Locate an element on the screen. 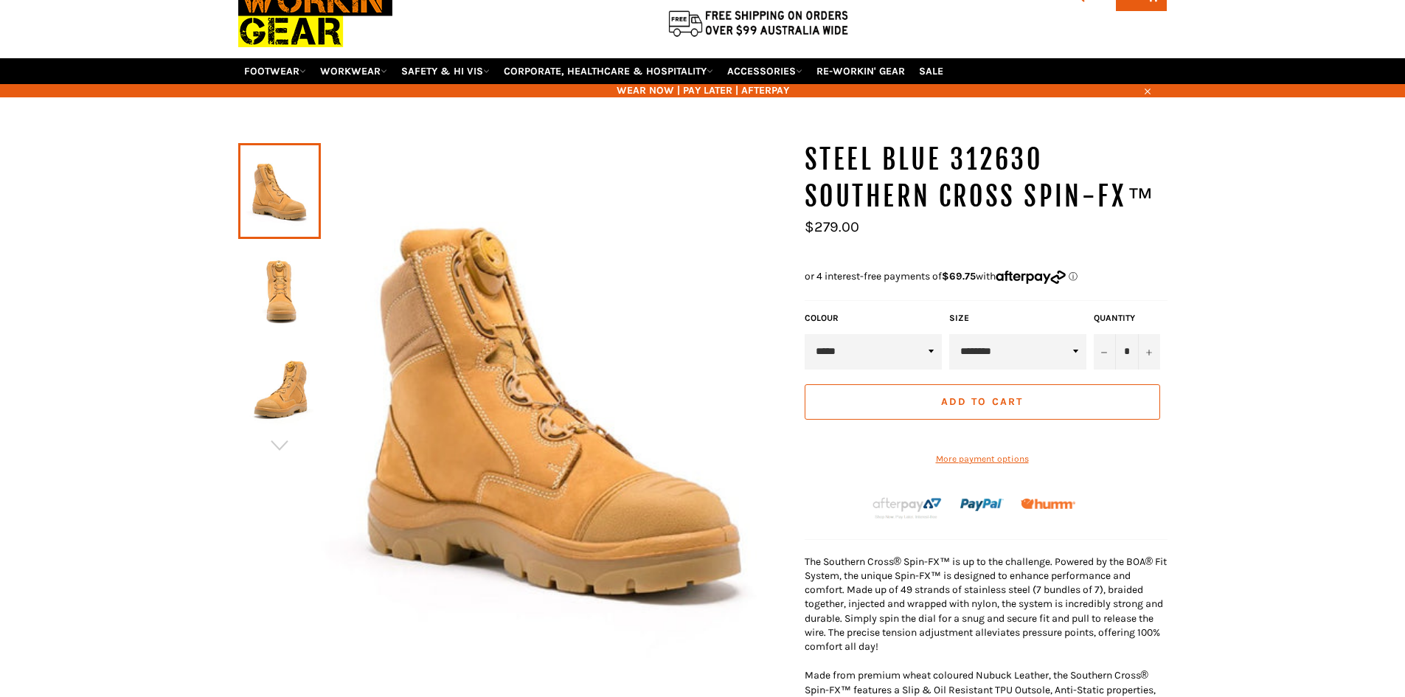 The width and height of the screenshot is (1405, 697). label: COLOUR is located at coordinates (873, 318).